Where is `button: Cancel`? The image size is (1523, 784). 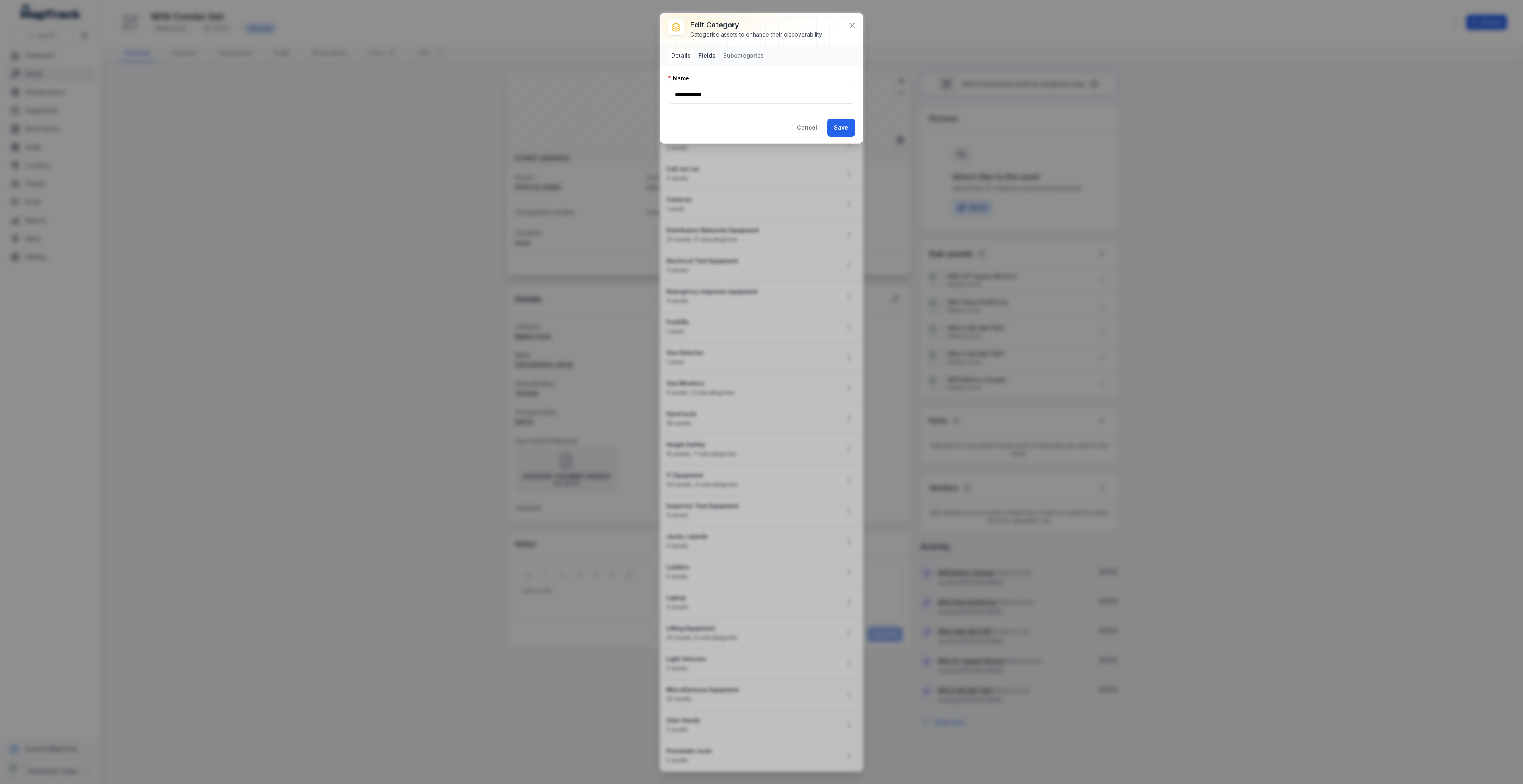
button: Cancel is located at coordinates (807, 127).